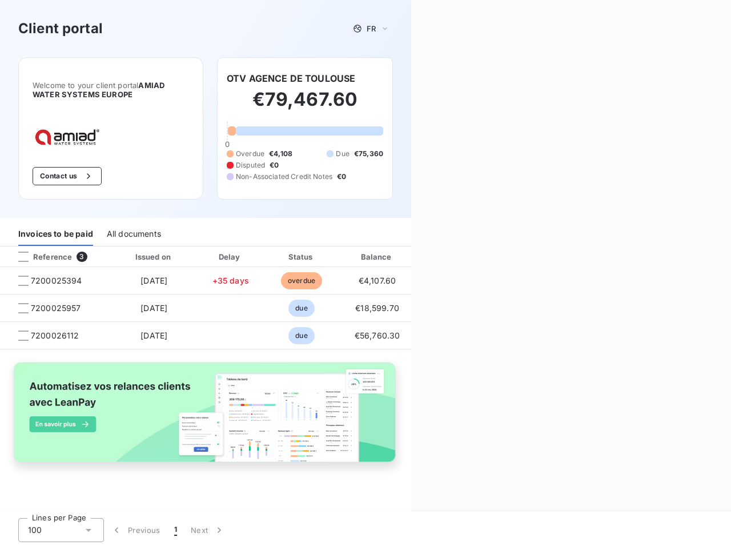 Image resolution: width=731 pixels, height=549 pixels. What do you see at coordinates (175, 530) in the screenshot?
I see `button: 1` at bounding box center [175, 530].